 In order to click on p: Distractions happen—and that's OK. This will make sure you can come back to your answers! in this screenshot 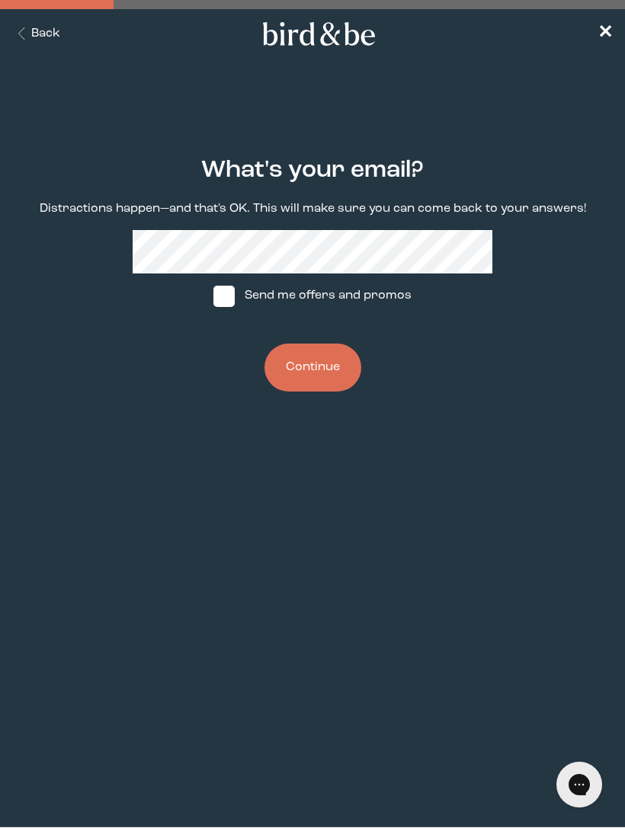, I will do `click(312, 209)`.